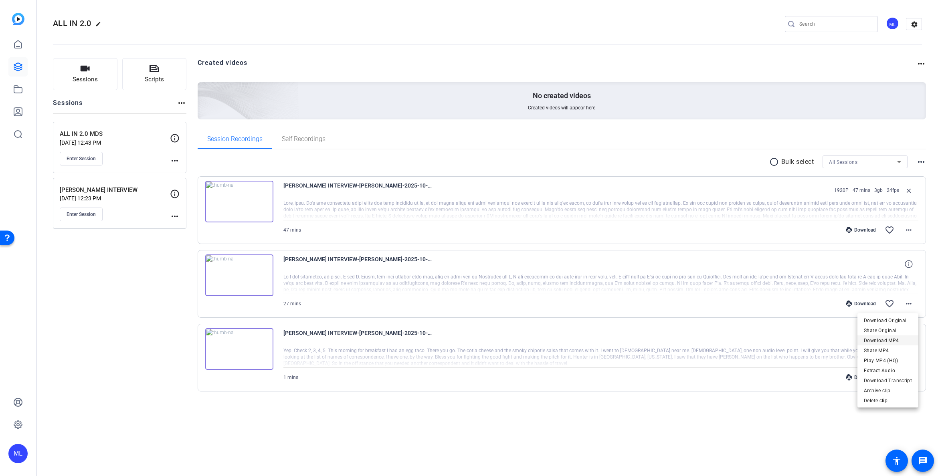 This screenshot has height=476, width=938. What do you see at coordinates (888, 321) in the screenshot?
I see `span: Download Original` at bounding box center [888, 321].